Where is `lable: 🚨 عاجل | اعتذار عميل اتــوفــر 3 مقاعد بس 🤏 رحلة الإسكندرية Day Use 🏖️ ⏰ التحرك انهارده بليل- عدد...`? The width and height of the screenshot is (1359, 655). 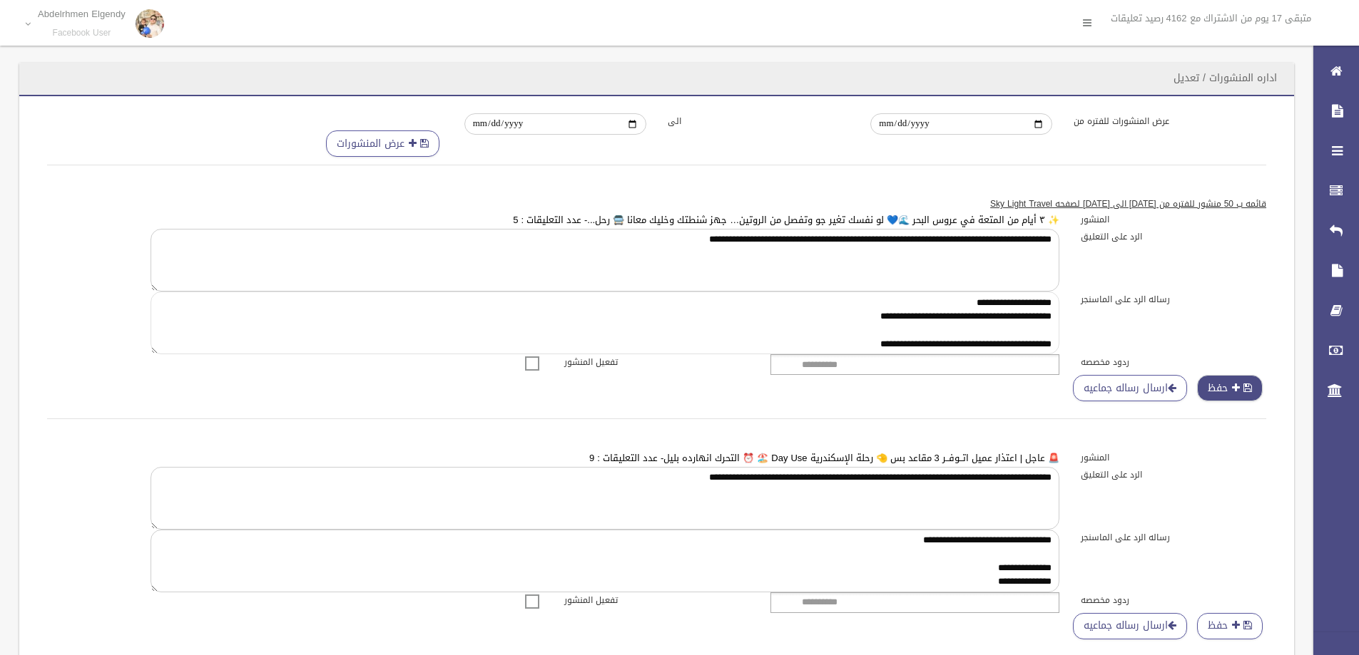
lable: 🚨 عاجل | اعتذار عميل اتــوفــر 3 مقاعد بس 🤏 رحلة الإسكندرية Day Use 🏖️ ⏰ التحرك انهارده بليل- عدد... is located at coordinates (824, 458).